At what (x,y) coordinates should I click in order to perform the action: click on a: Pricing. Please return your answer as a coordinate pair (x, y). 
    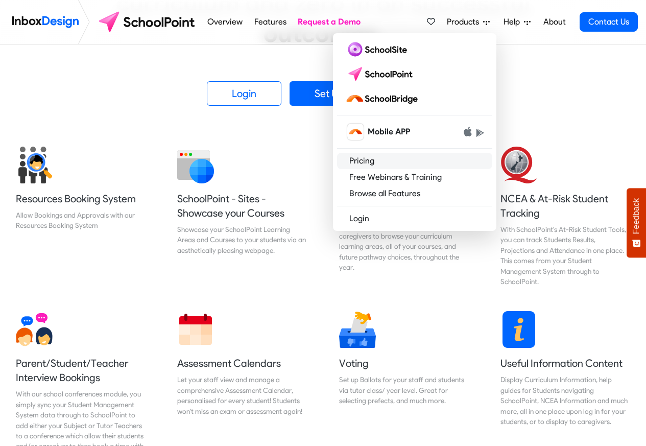
    Looking at the image, I should click on (415, 161).